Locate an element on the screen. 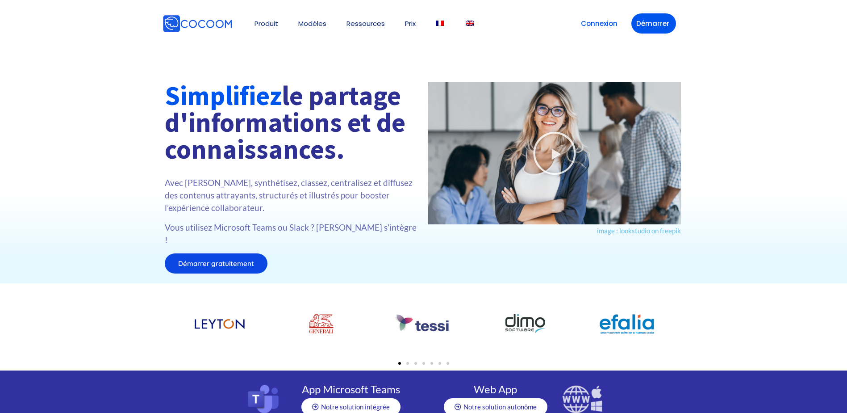 Image resolution: width=847 pixels, height=413 pixels. a: Prix is located at coordinates (410, 23).